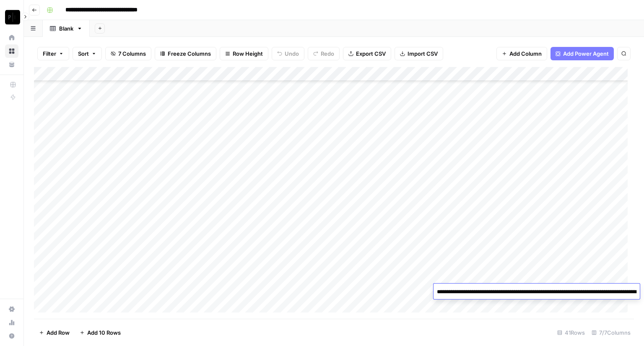  What do you see at coordinates (83, 54) in the screenshot?
I see `span: Sort` at bounding box center [83, 54].